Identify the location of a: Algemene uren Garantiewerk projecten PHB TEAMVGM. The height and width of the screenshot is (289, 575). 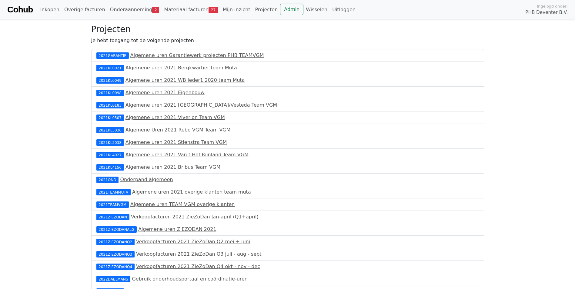
(197, 55).